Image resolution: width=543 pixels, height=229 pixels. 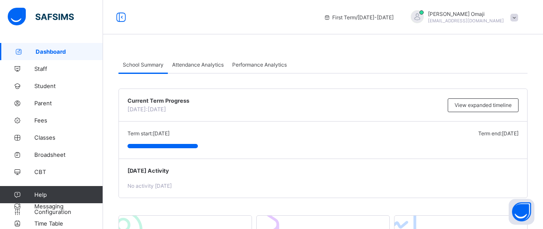 I want to click on span: Staff, so click(x=69, y=69).